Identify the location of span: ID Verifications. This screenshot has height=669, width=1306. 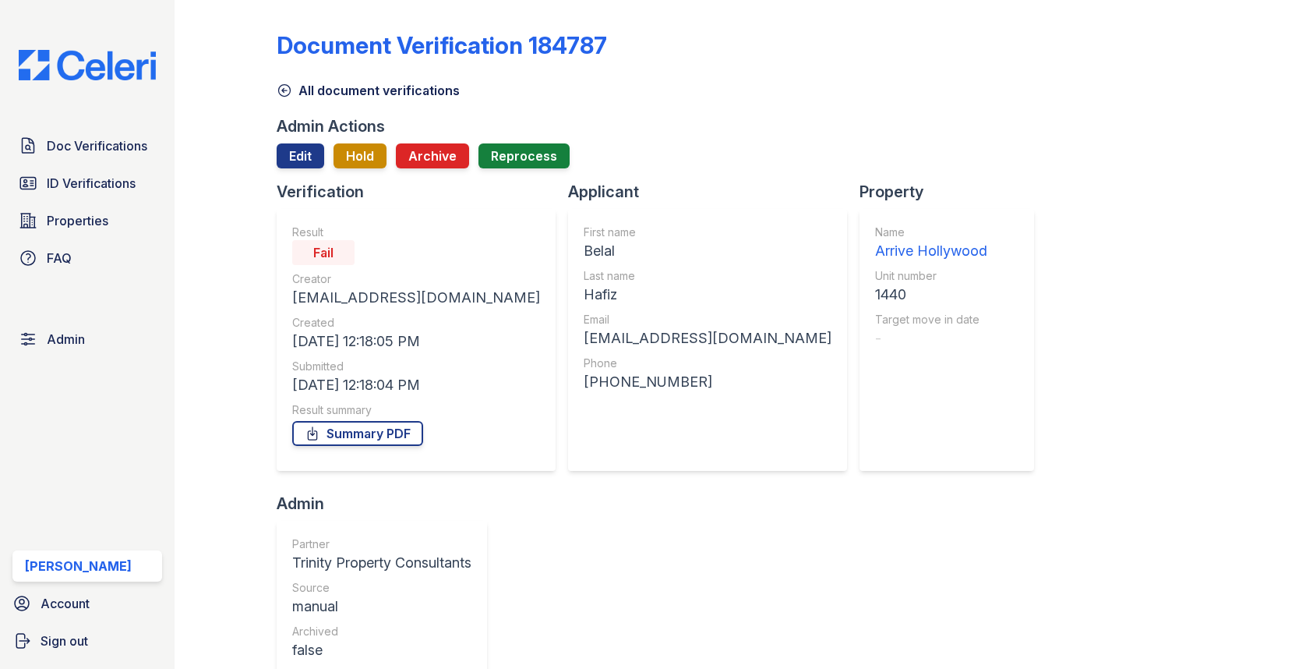
(91, 183).